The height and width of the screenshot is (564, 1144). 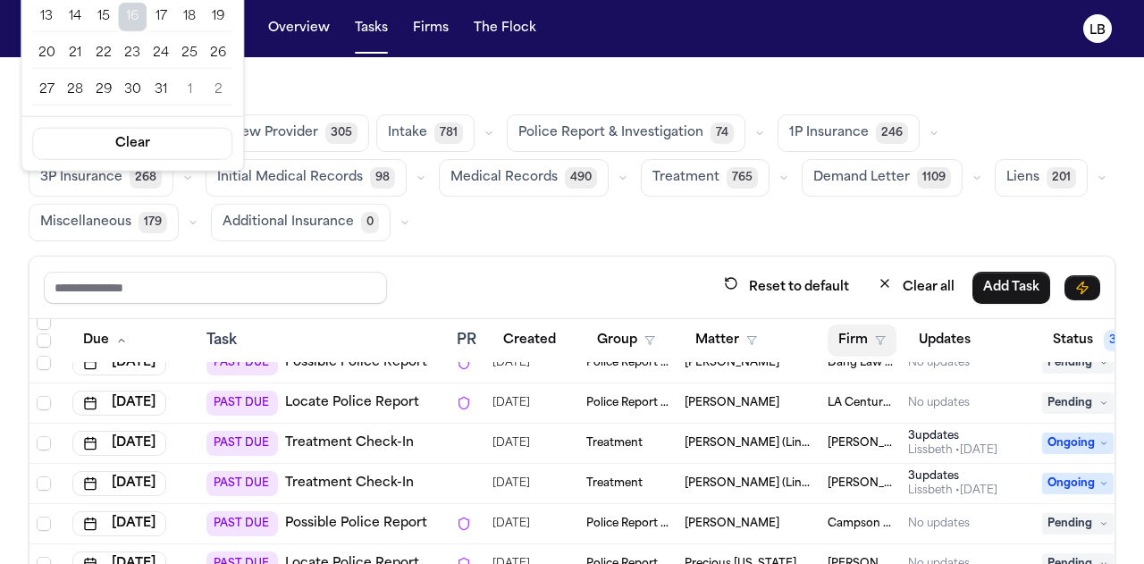 What do you see at coordinates (161, 54) in the screenshot?
I see `button: 24` at bounding box center [161, 54].